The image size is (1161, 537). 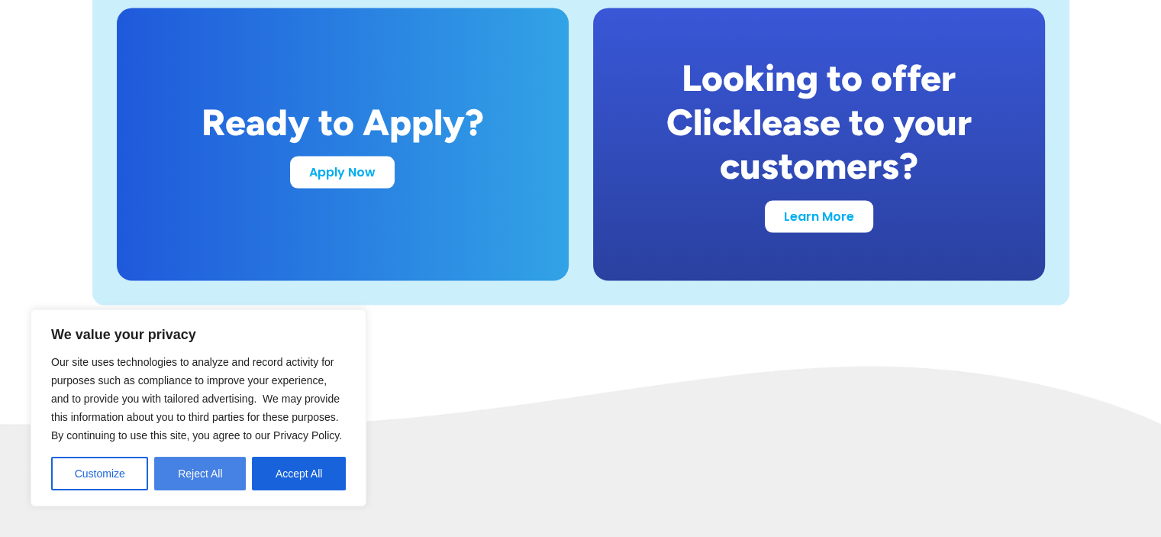 I want to click on button: Accept All, so click(x=299, y=473).